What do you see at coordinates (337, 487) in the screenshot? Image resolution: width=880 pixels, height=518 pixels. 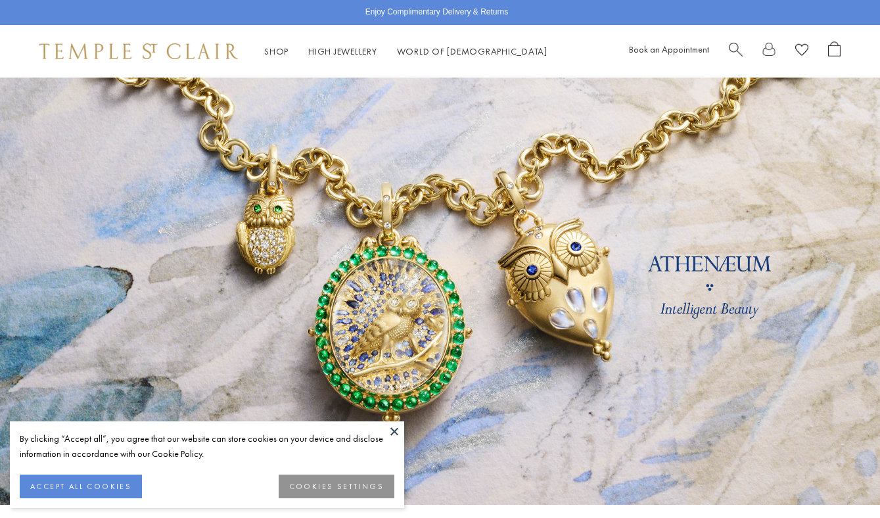 I see `button: COOKIES SETTINGS` at bounding box center [337, 487].